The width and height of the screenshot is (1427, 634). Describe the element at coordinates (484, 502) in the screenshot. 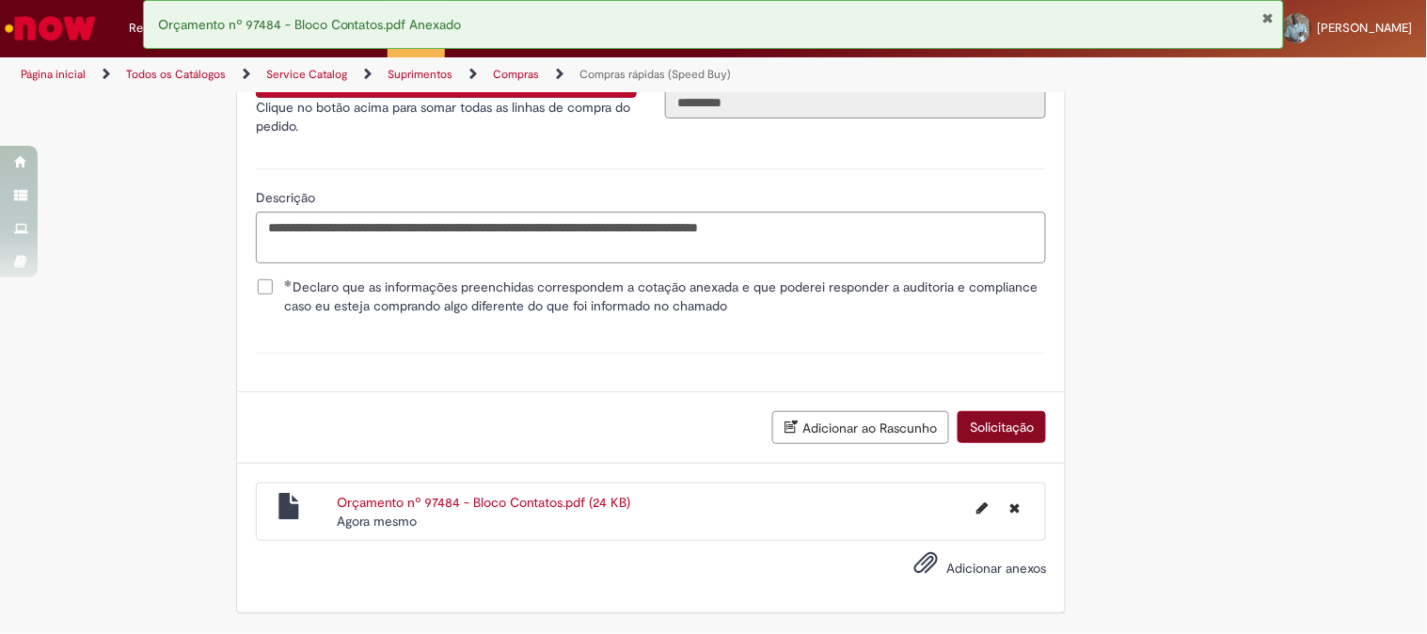

I see `a: Orçamento nº 97484 - Bloco Contatos.pdf (24 KB)` at that location.